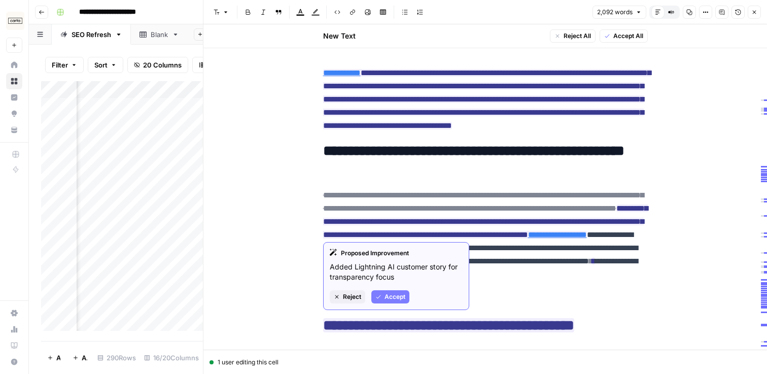  What do you see at coordinates (159, 34) in the screenshot?
I see `div: Blank` at bounding box center [159, 34].